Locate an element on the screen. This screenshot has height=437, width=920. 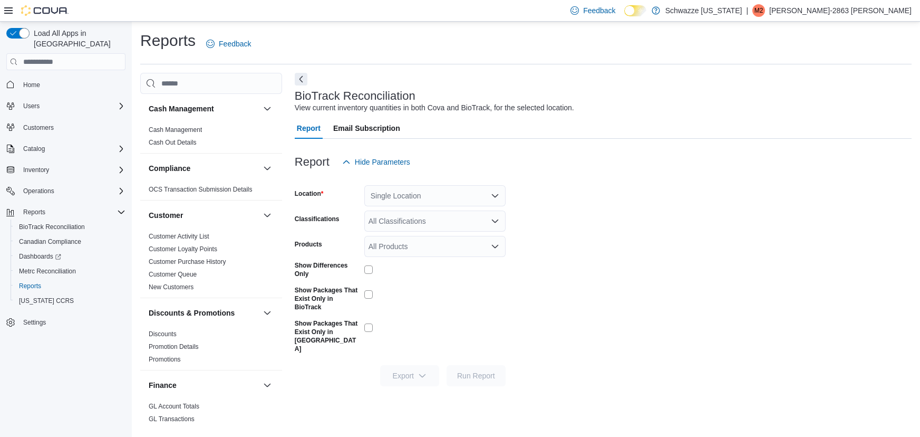
a: GL Account Totals is located at coordinates (174, 406).